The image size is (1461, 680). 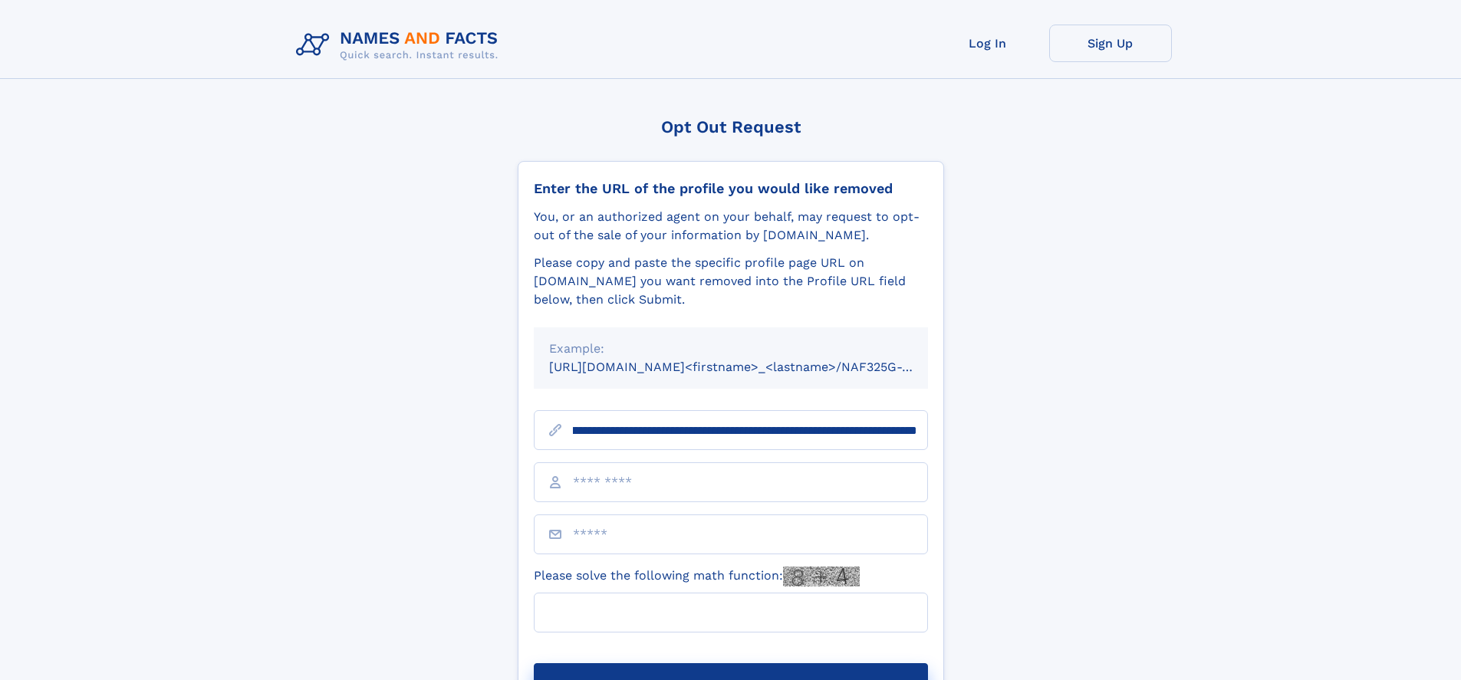 I want to click on a: Log In, so click(x=988, y=43).